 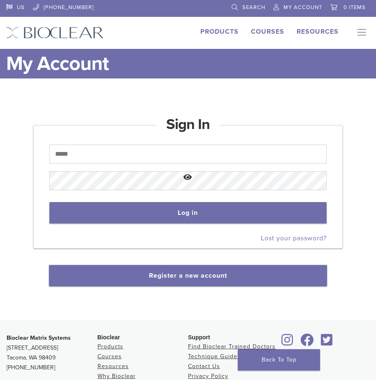 What do you see at coordinates (188, 276) in the screenshot?
I see `button: Register a new account` at bounding box center [188, 276].